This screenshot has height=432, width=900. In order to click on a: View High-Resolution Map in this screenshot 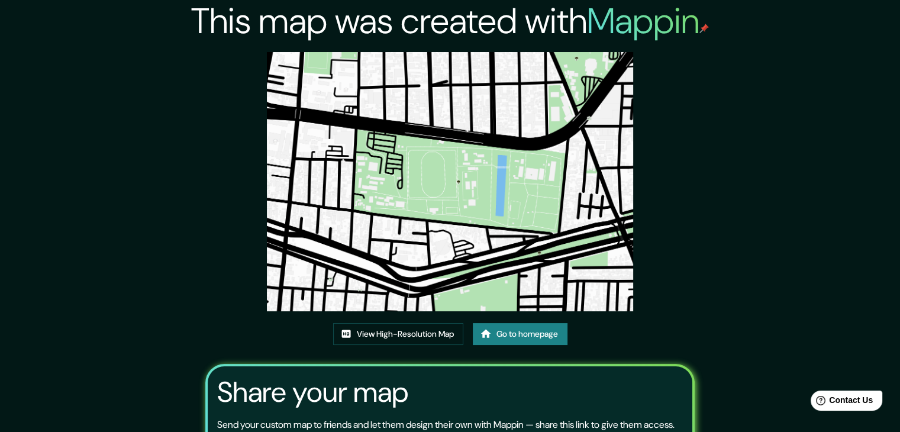, I will do `click(398, 334)`.